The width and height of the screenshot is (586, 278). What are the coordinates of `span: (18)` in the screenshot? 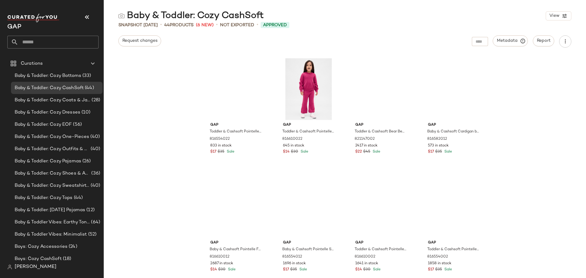 It's located at (67, 259).